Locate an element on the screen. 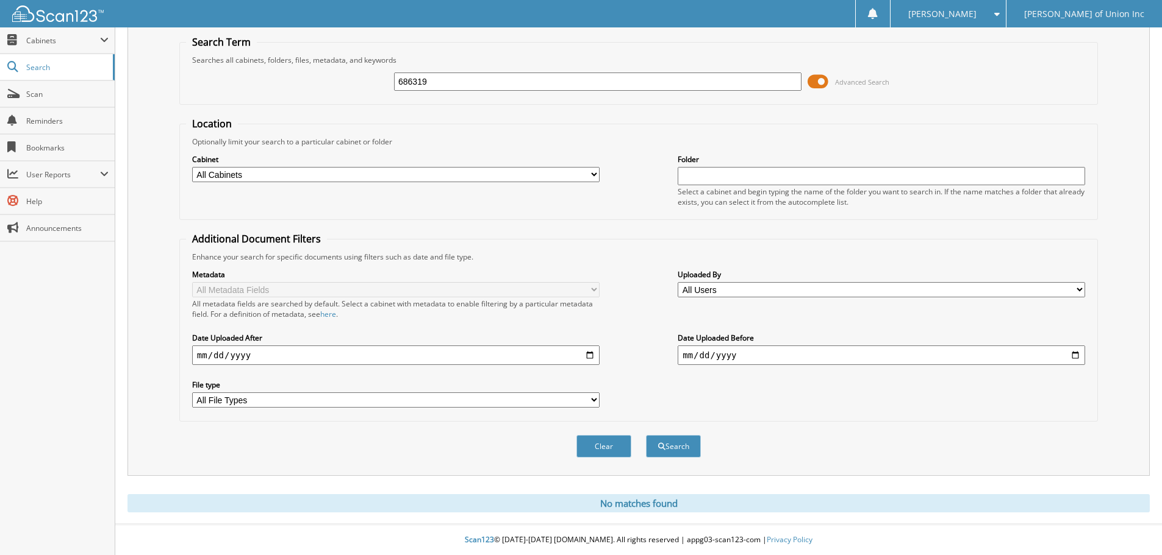 Image resolution: width=1162 pixels, height=555 pixels. button: Clear is located at coordinates (604, 446).